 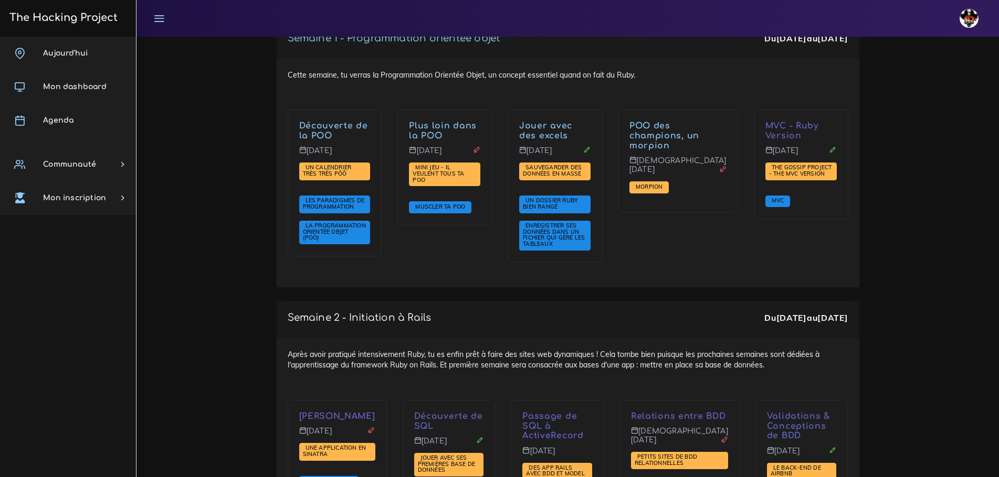 I want to click on p: Passage de SQL à ActiveRecord, so click(x=557, y=427).